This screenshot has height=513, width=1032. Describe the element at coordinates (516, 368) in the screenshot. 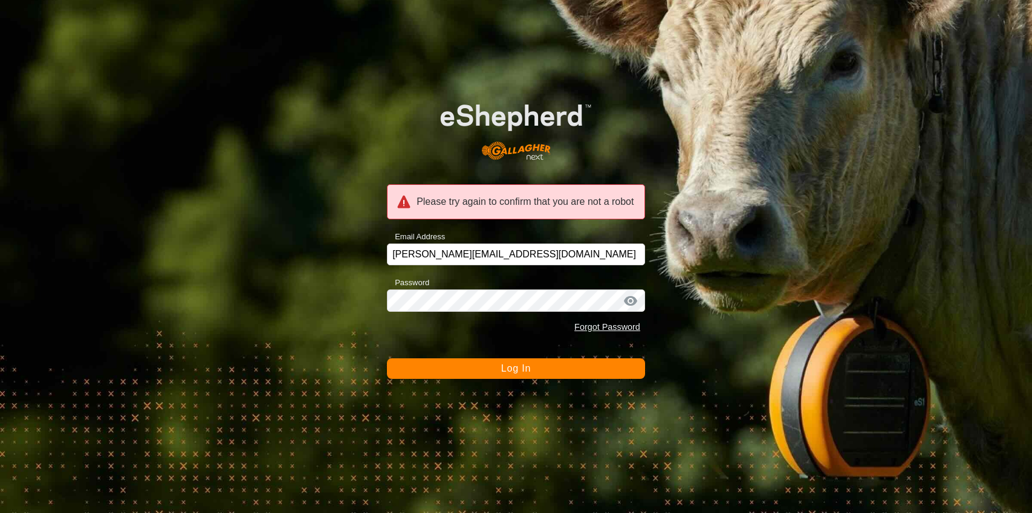

I see `span: Log In` at that location.